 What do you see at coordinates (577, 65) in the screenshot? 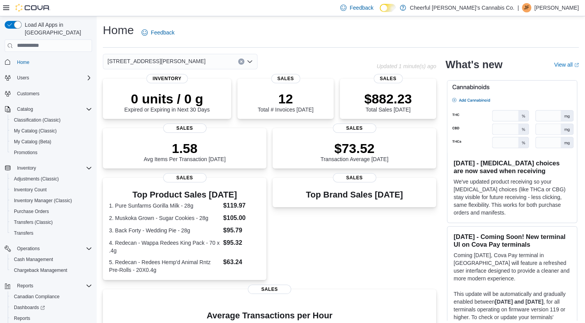
I see `svg: External link` at bounding box center [577, 65].